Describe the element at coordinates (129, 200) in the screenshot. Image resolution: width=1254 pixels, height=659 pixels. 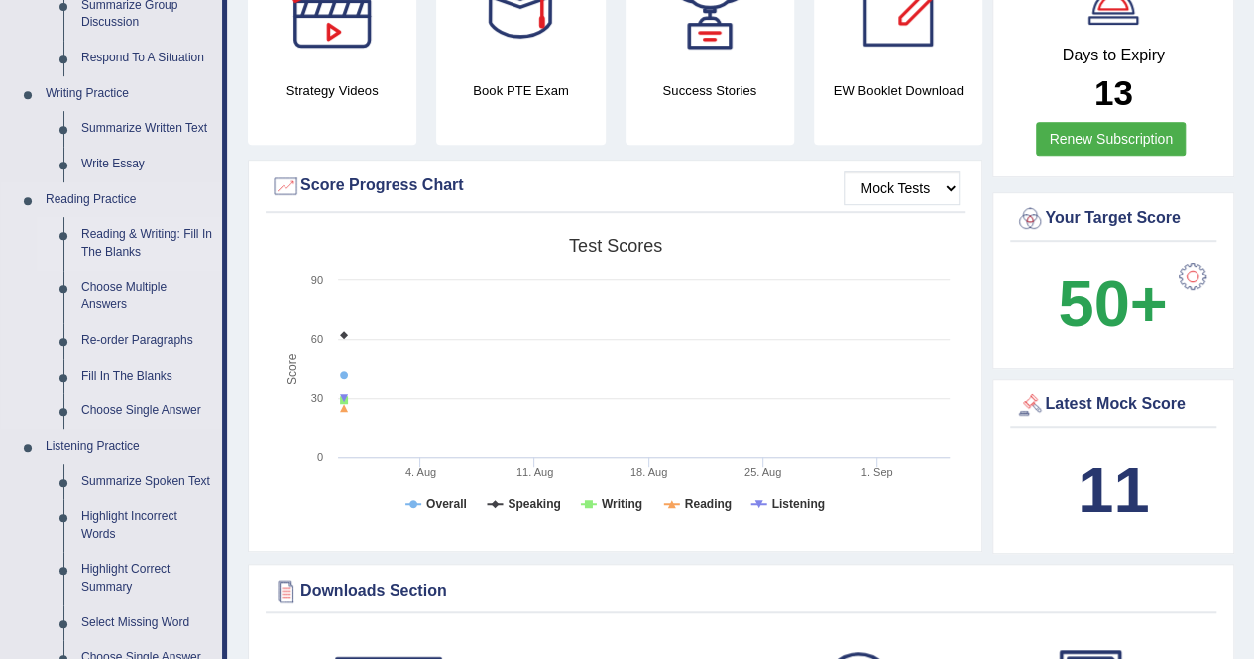
I see `a: Reading Practice` at that location.